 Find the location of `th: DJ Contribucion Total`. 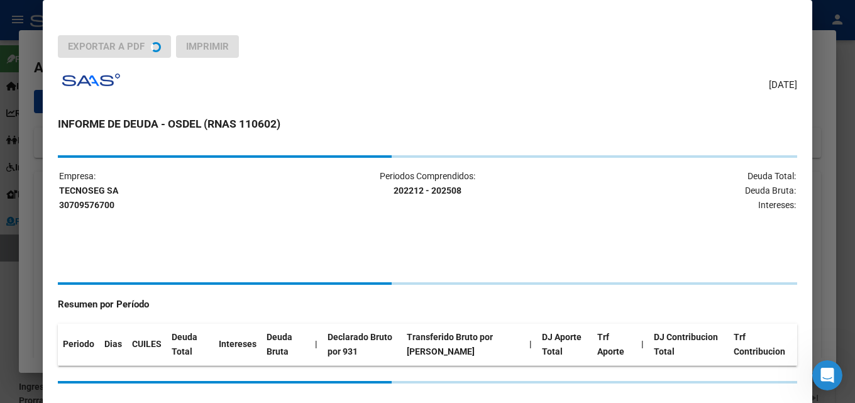

th: DJ Contribucion Total is located at coordinates (689, 345).